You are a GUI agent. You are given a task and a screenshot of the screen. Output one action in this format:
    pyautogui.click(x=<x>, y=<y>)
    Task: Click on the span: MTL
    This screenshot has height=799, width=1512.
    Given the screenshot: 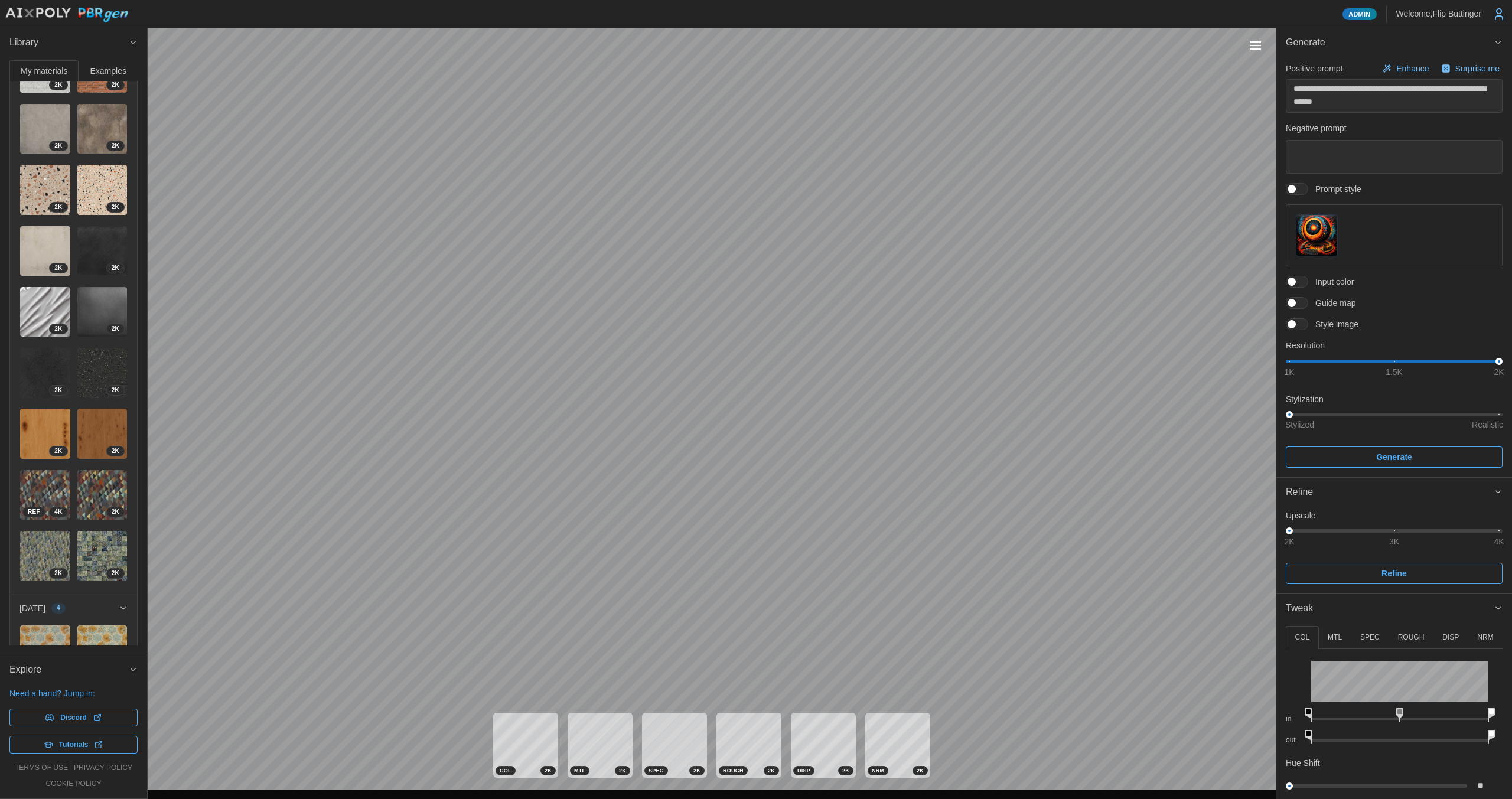 What is the action you would take?
    pyautogui.click(x=579, y=771)
    